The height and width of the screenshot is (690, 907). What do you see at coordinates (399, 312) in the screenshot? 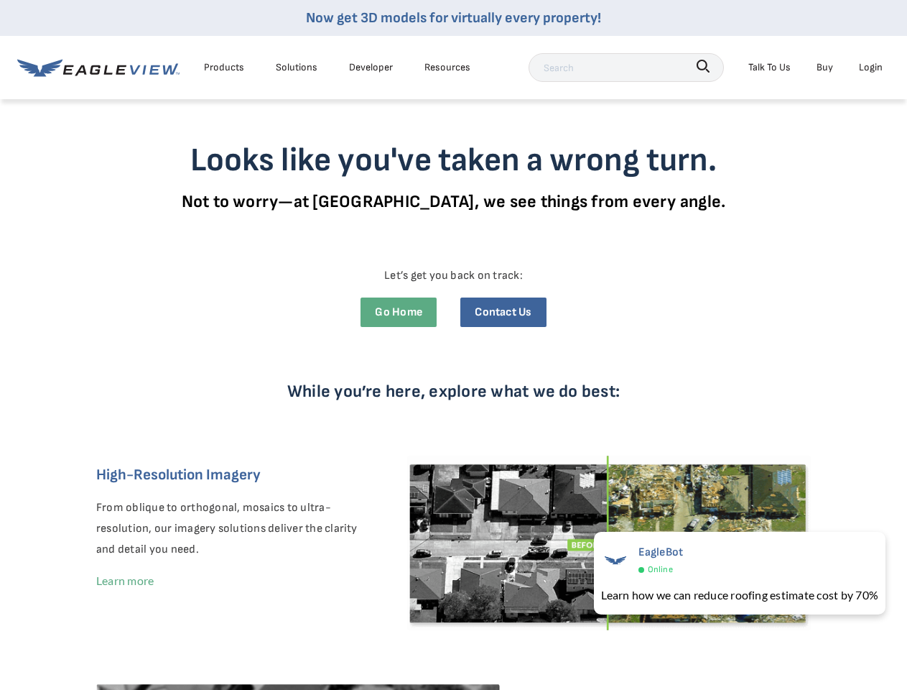
I see `a: Go Home` at bounding box center [399, 312].